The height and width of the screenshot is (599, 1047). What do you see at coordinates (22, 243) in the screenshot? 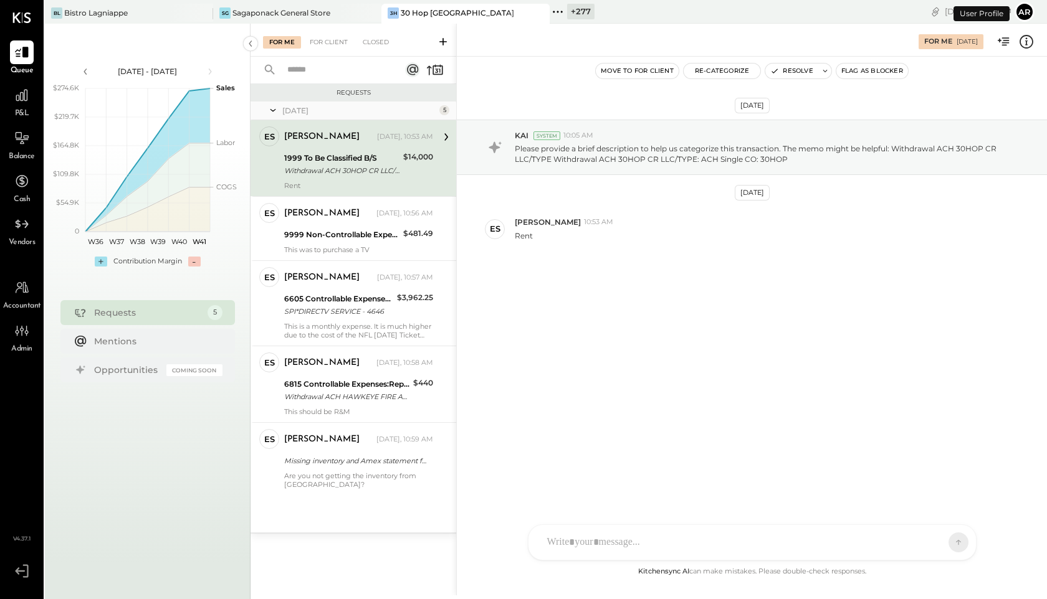
I see `span: Vendors` at bounding box center [22, 243].